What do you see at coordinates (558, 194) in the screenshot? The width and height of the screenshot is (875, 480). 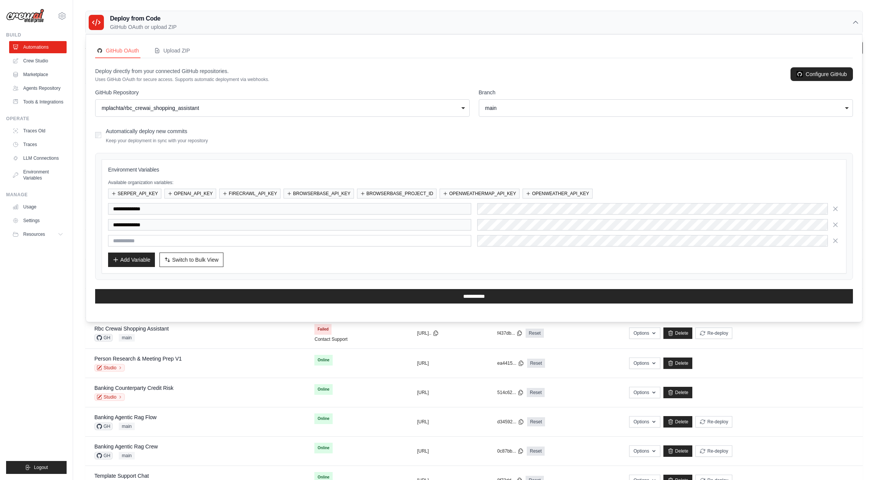 I see `button: OPENWEATHER_API_KEY` at bounding box center [558, 194].